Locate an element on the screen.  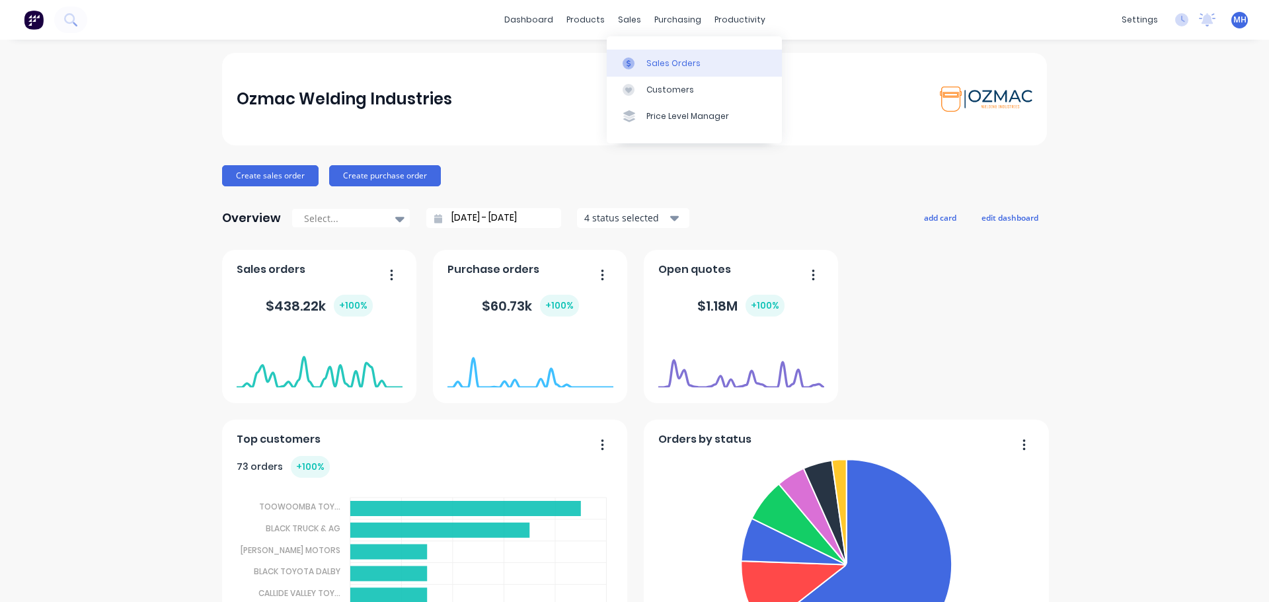
div: products is located at coordinates (586, 20).